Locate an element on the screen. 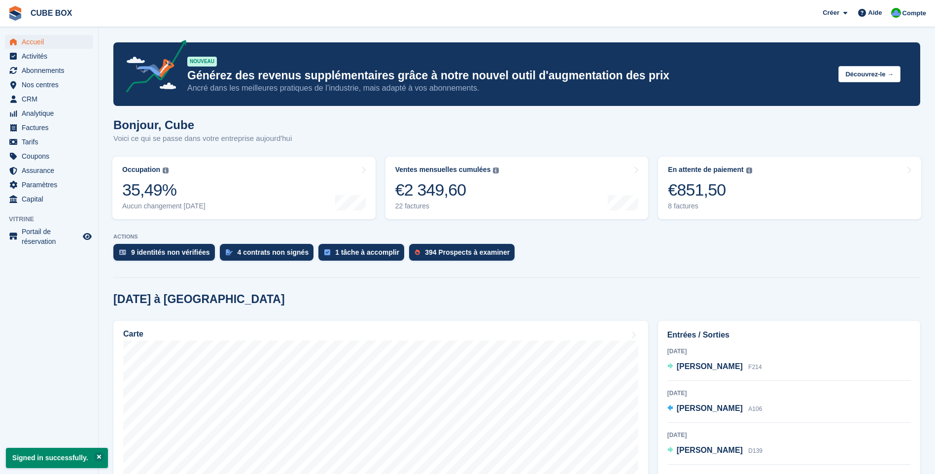 This screenshot has width=935, height=474. span: Analytique is located at coordinates (51, 113).